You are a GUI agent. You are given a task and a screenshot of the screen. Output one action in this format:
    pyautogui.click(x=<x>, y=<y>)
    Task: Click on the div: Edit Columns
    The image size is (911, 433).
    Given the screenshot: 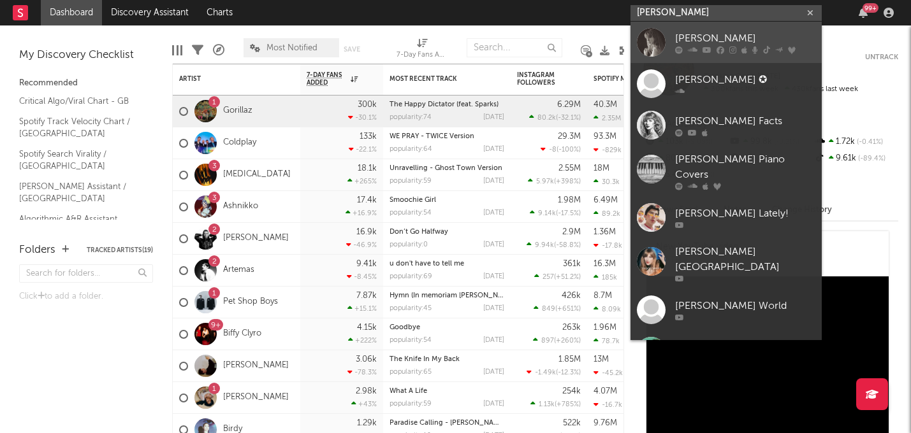 What is the action you would take?
    pyautogui.click(x=177, y=50)
    